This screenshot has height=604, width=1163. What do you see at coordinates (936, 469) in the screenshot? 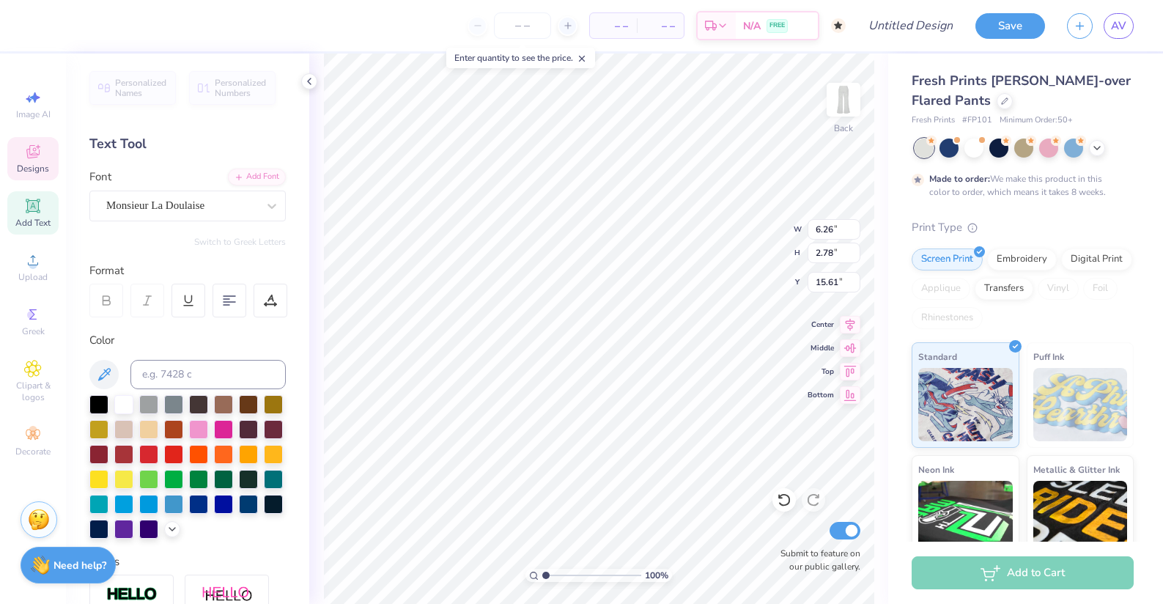
I see `span: Neon Ink` at bounding box center [936, 469].